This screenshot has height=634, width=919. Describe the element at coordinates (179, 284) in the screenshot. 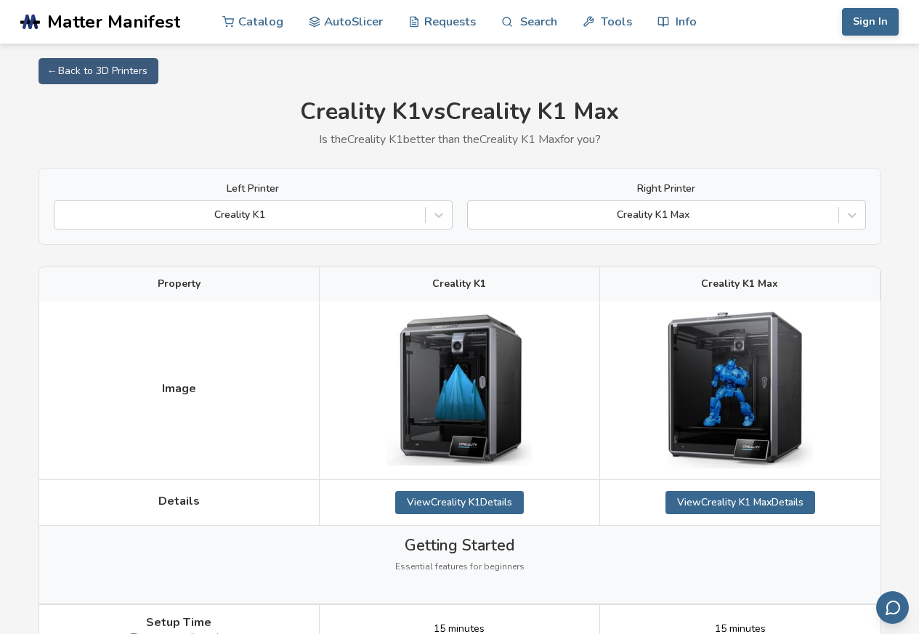

I see `span: Property` at that location.